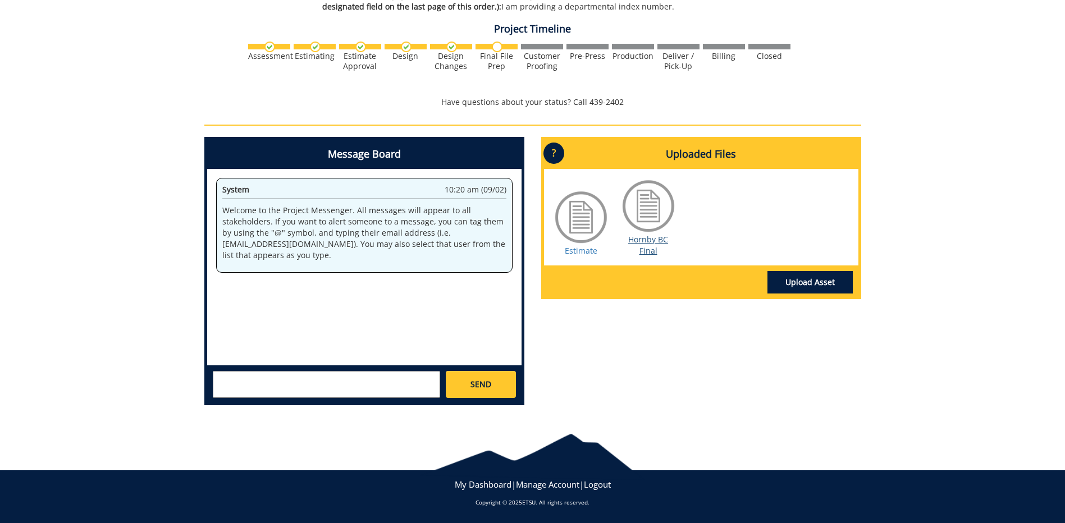 The height and width of the screenshot is (523, 1065). What do you see at coordinates (314, 56) in the screenshot?
I see `div: Estimating` at bounding box center [314, 56].